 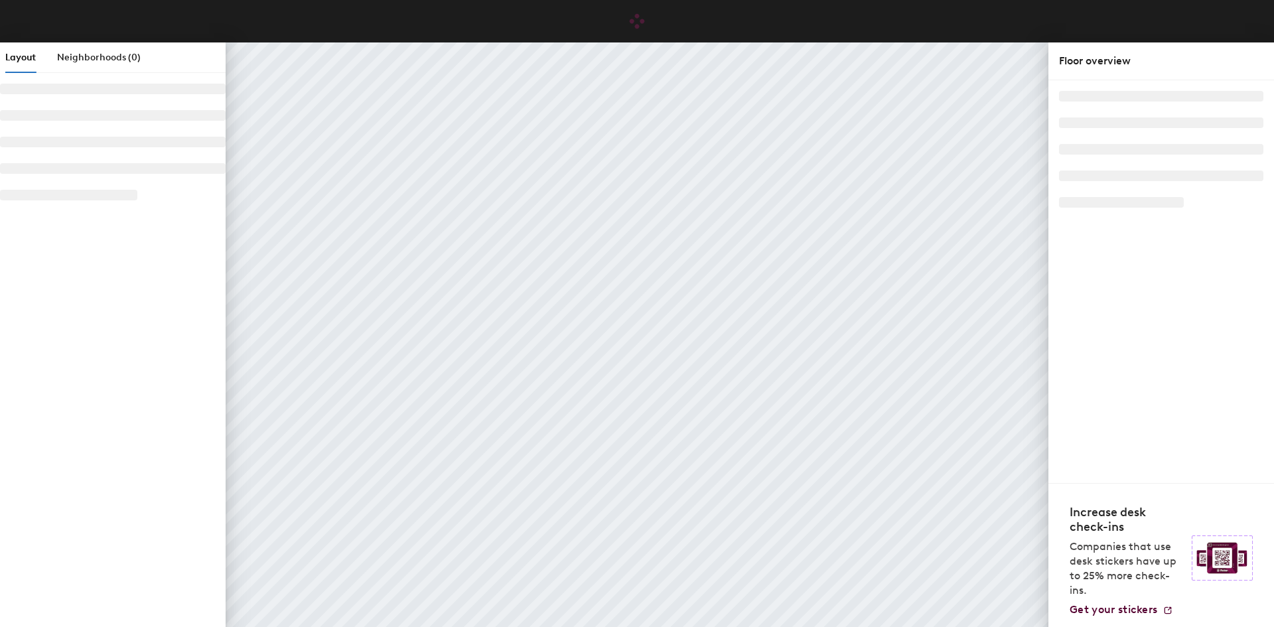 What do you see at coordinates (1161, 61) in the screenshot?
I see `div: Floor overview` at bounding box center [1161, 61].